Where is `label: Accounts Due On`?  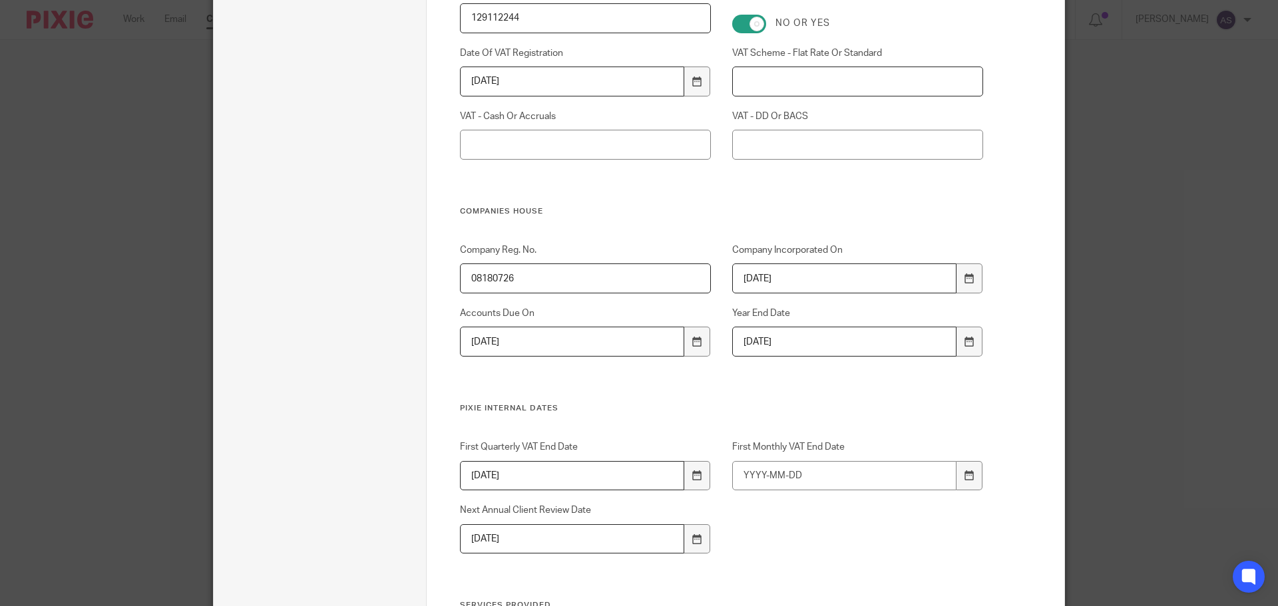 label: Accounts Due On is located at coordinates (586, 314).